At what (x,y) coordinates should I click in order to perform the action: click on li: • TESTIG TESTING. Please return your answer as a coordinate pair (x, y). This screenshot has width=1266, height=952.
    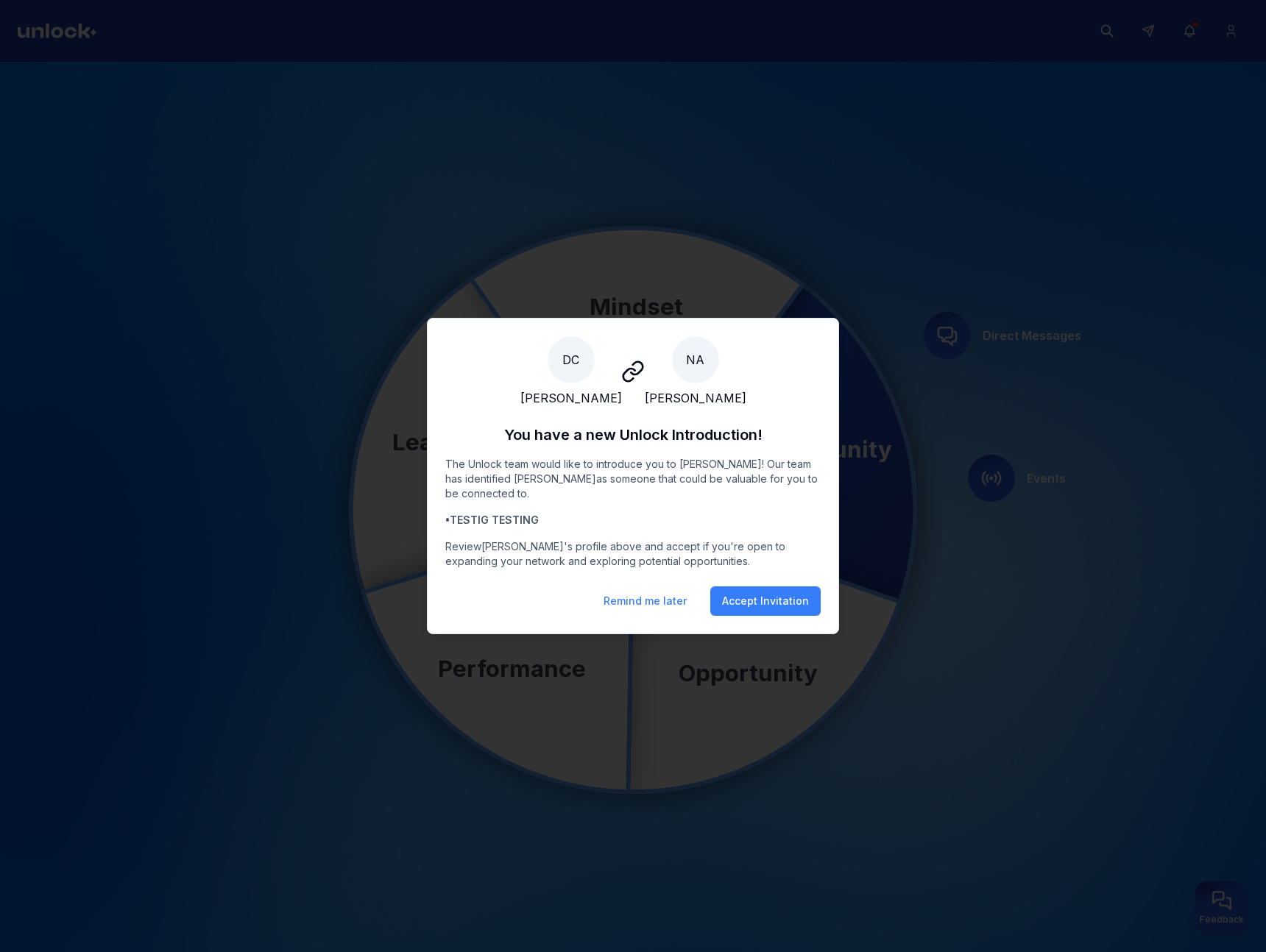
    Looking at the image, I should click on (633, 520).